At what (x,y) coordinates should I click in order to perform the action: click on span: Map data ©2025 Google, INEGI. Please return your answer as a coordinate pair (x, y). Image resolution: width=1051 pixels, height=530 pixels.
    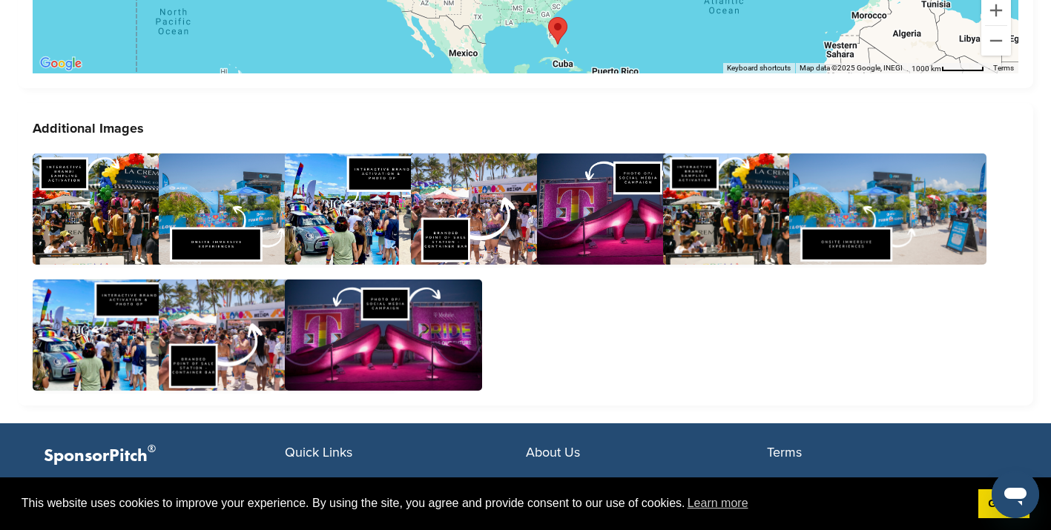
    Looking at the image, I should click on (850, 67).